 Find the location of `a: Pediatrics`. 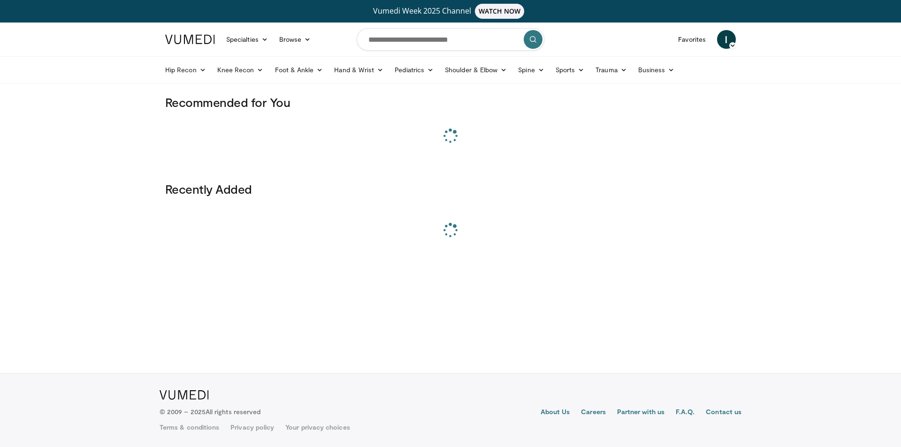

a: Pediatrics is located at coordinates (414, 70).